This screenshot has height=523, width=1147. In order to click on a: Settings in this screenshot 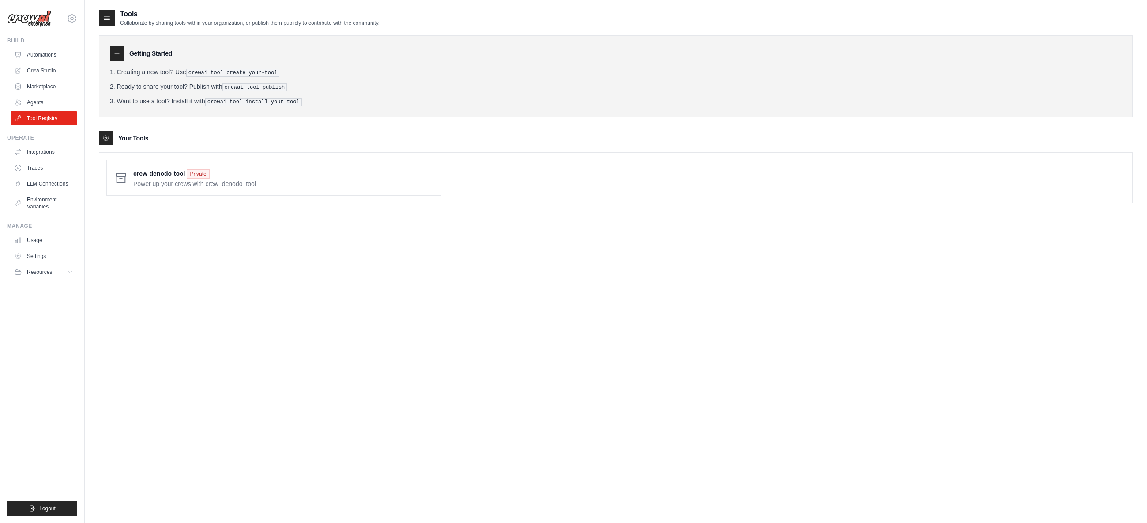, I will do `click(44, 256)`.